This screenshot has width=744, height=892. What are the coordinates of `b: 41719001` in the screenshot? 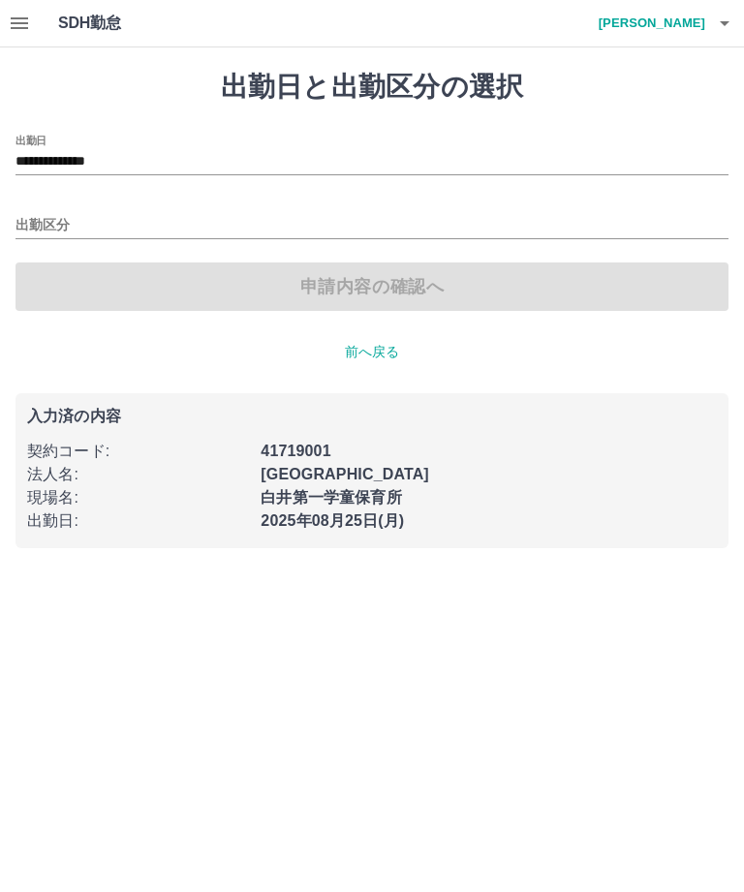 It's located at (296, 451).